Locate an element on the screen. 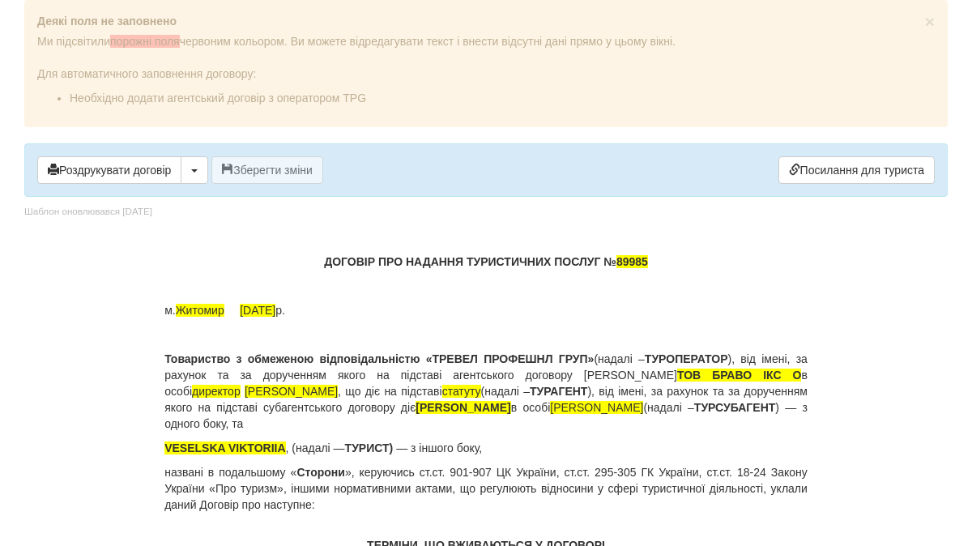 Image resolution: width=972 pixels, height=546 pixels. button: Роздрукувати договір is located at coordinates (109, 170).